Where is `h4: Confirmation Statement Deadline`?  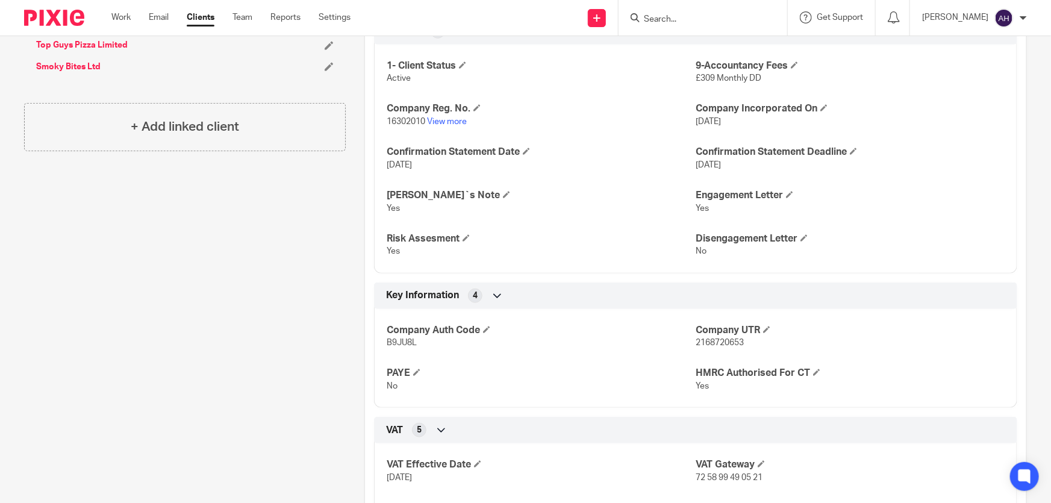
h4: Confirmation Statement Deadline is located at coordinates (850, 152).